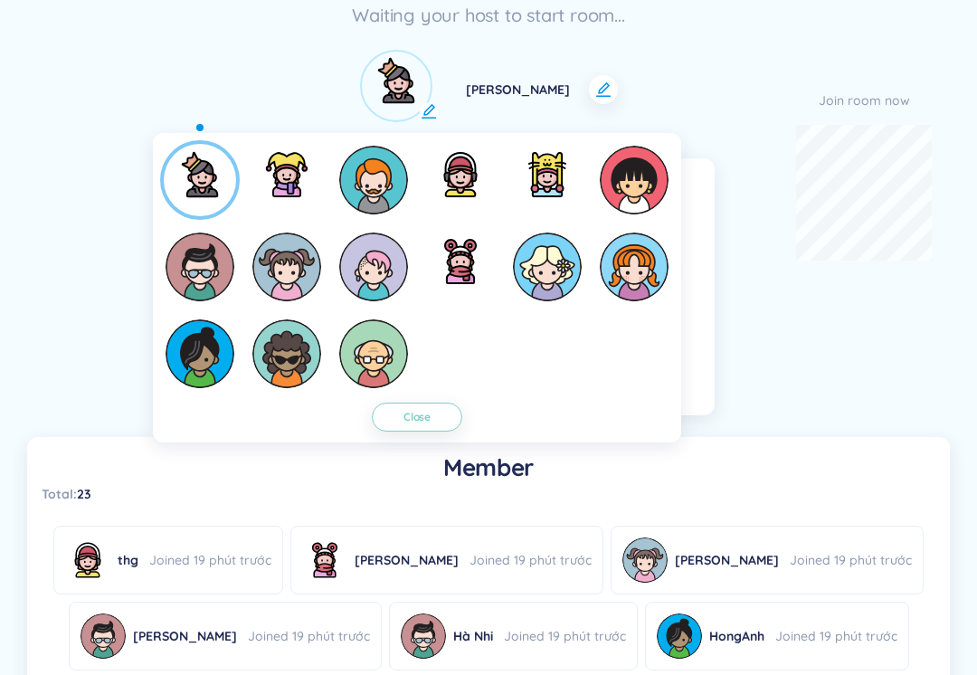 The image size is (977, 675). What do you see at coordinates (287, 267) in the screenshot?
I see `img: avatar8.cd8a0ff0.svg` at bounding box center [287, 267].